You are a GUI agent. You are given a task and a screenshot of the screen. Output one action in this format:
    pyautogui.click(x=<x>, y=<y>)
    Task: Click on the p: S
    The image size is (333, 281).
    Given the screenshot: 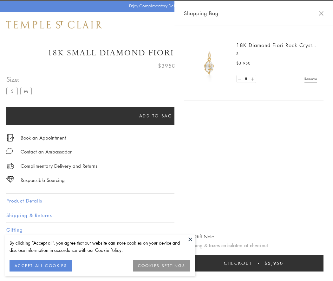 What is the action you would take?
    pyautogui.click(x=276, y=54)
    